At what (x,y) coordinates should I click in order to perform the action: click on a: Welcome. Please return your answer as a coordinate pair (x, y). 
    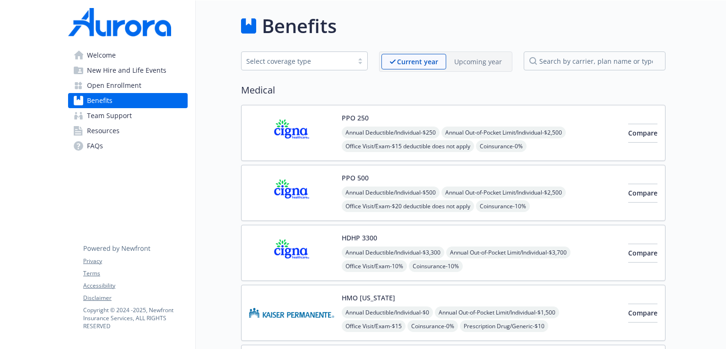
    Looking at the image, I should click on (128, 55).